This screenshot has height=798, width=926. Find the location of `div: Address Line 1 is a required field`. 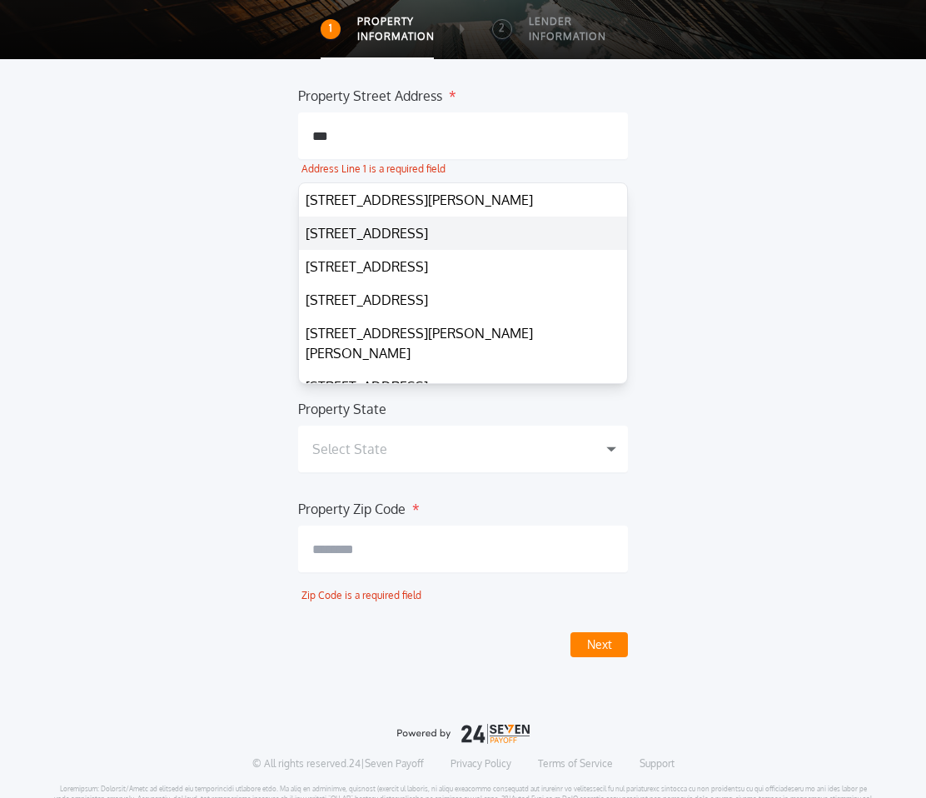

div: Address Line 1 is a required field is located at coordinates (463, 169).